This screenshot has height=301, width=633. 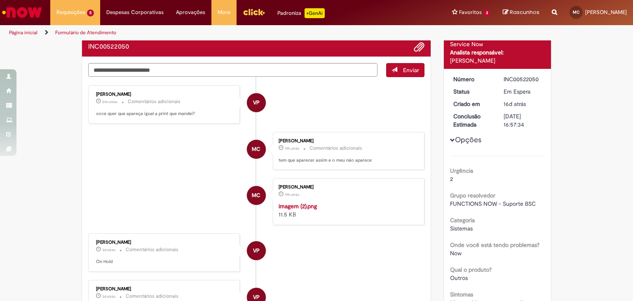 What do you see at coordinates (297, 206) in the screenshot?
I see `a: imagem (2).png` at bounding box center [297, 206].